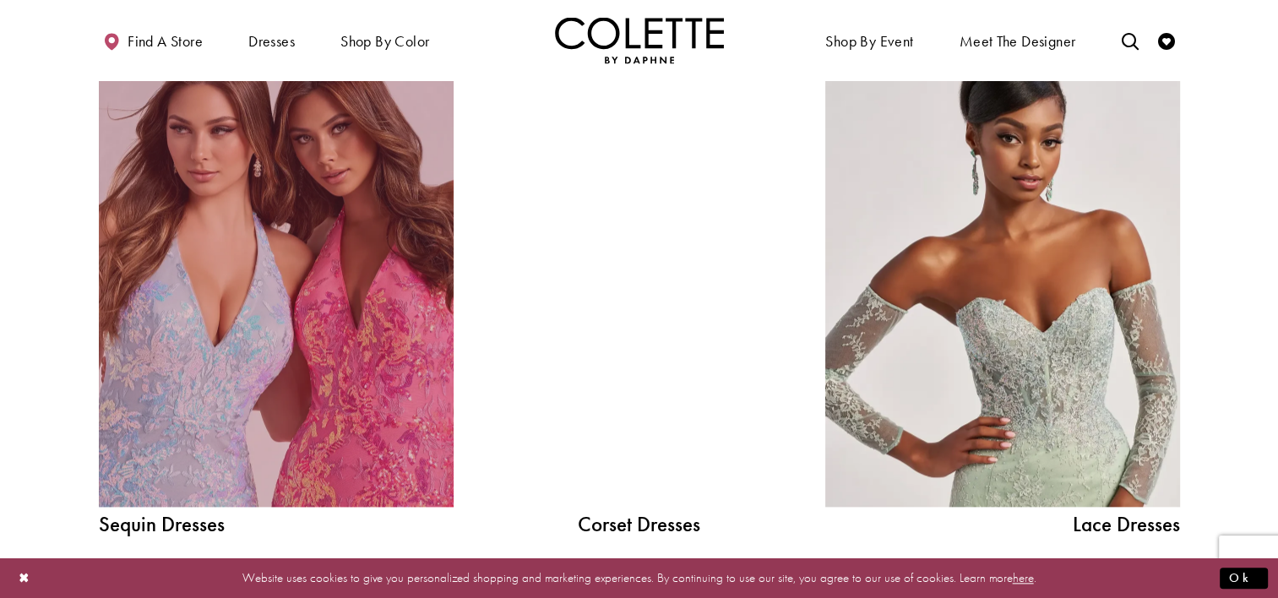 The image size is (1278, 598). Describe the element at coordinates (639, 40) in the screenshot. I see `img: Colette by Daphne` at that location.